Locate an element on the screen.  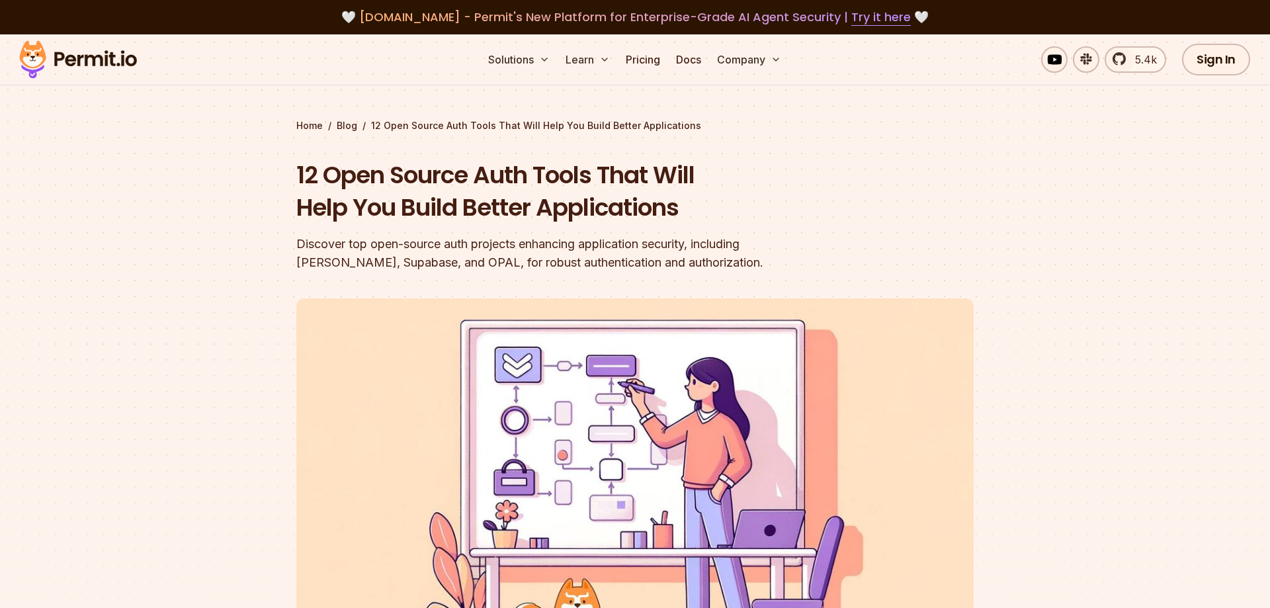
img: Permit logo is located at coordinates (78, 60).